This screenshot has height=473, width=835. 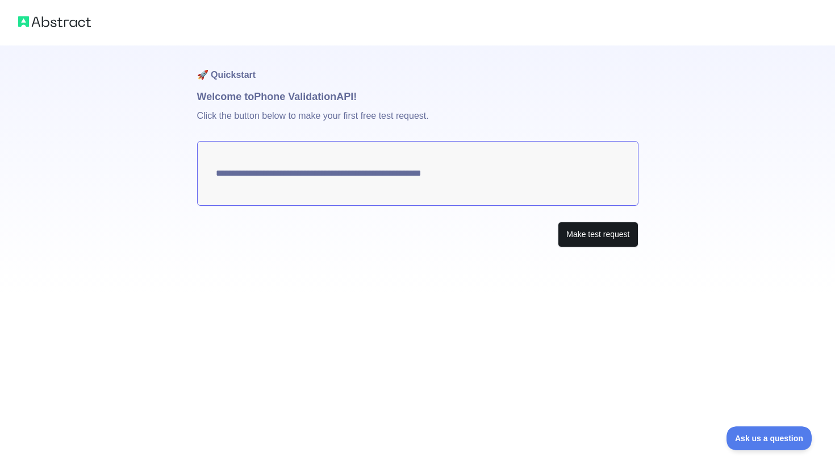 What do you see at coordinates (598, 234) in the screenshot?
I see `button: Make test request` at bounding box center [598, 234].